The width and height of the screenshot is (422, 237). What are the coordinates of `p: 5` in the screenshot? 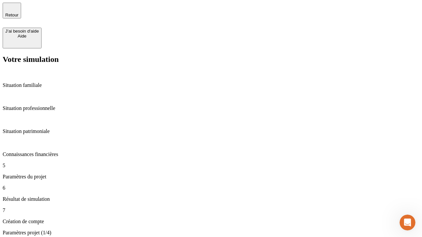 It's located at (211, 166).